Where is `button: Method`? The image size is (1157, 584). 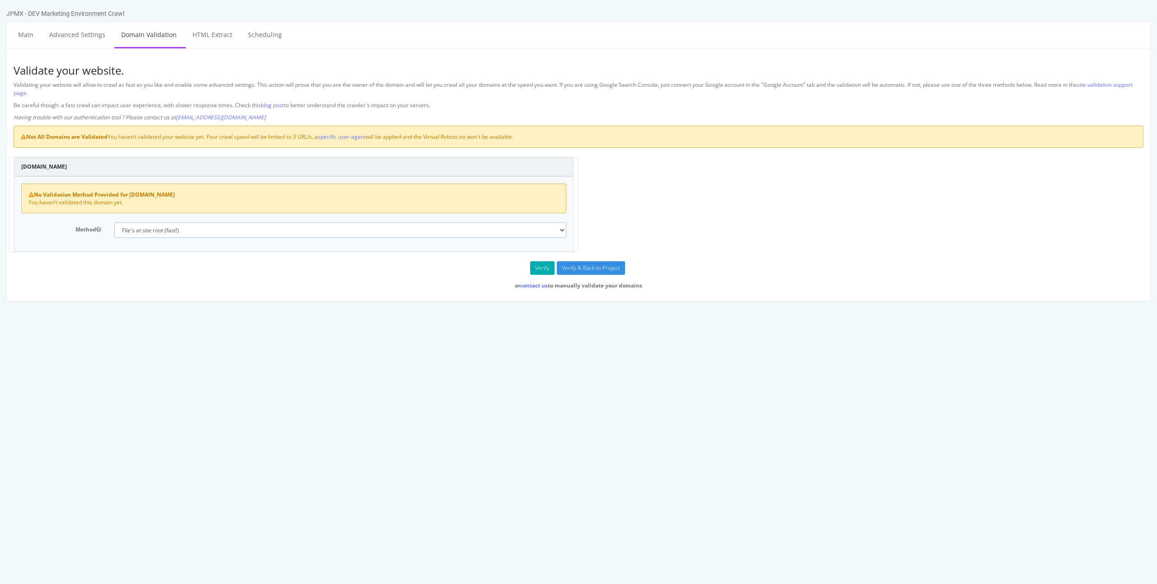 button: Method is located at coordinates (98, 229).